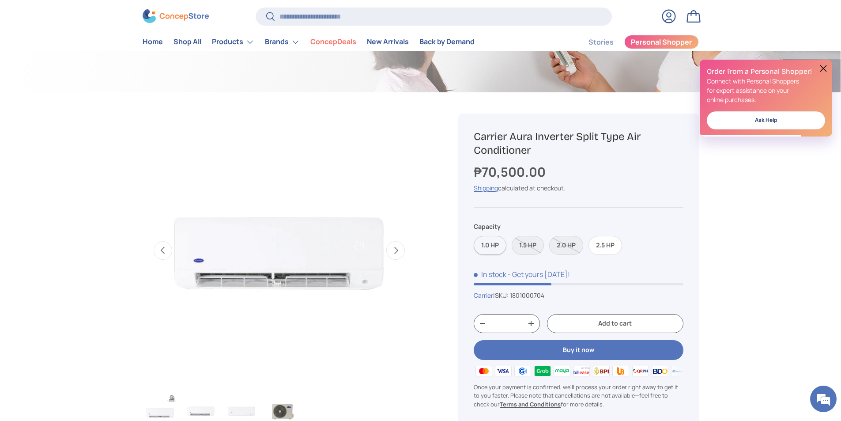  What do you see at coordinates (503, 371) in the screenshot?
I see `img: visa` at bounding box center [503, 371].